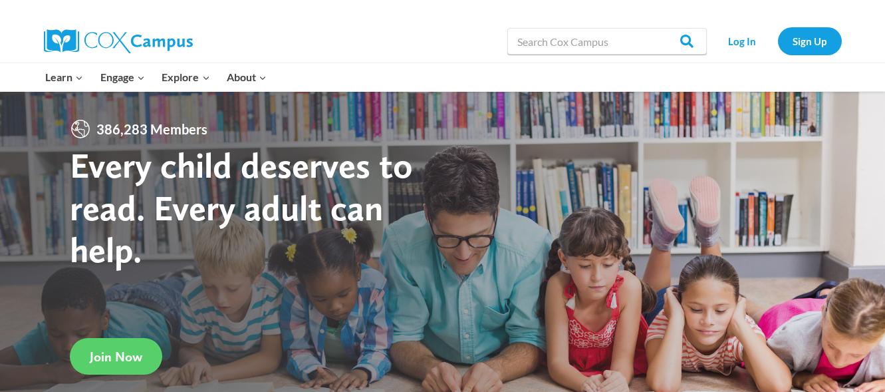 The height and width of the screenshot is (392, 885). I want to click on span: Explore, so click(185, 77).